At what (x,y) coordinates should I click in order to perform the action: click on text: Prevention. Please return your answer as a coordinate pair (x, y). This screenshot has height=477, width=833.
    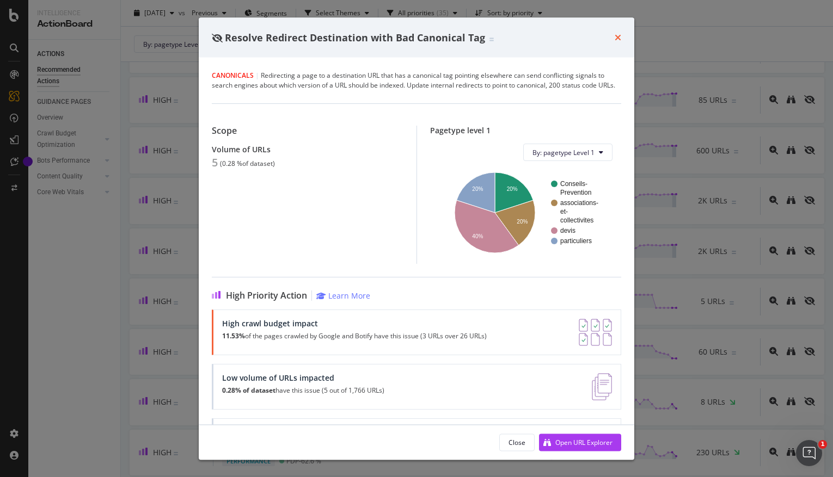
    Looking at the image, I should click on (575, 193).